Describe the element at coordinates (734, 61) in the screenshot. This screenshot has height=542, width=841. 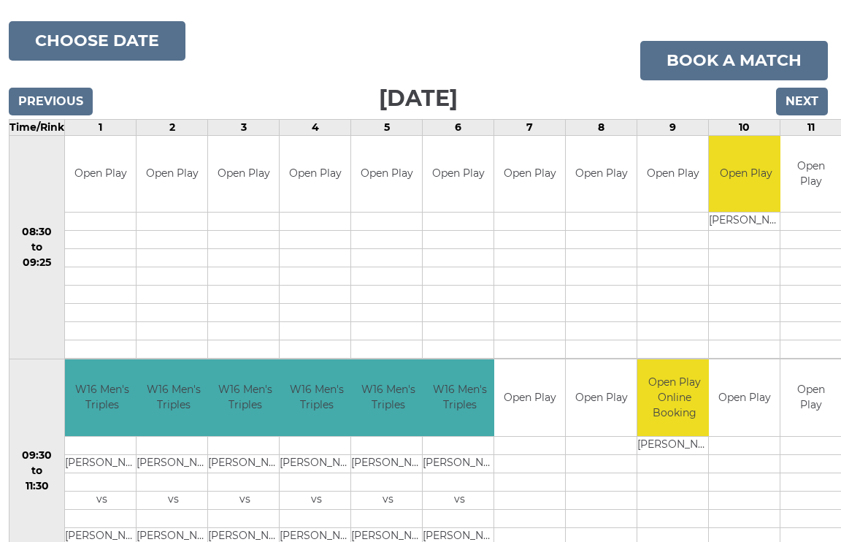
I see `a: Book a match` at that location.